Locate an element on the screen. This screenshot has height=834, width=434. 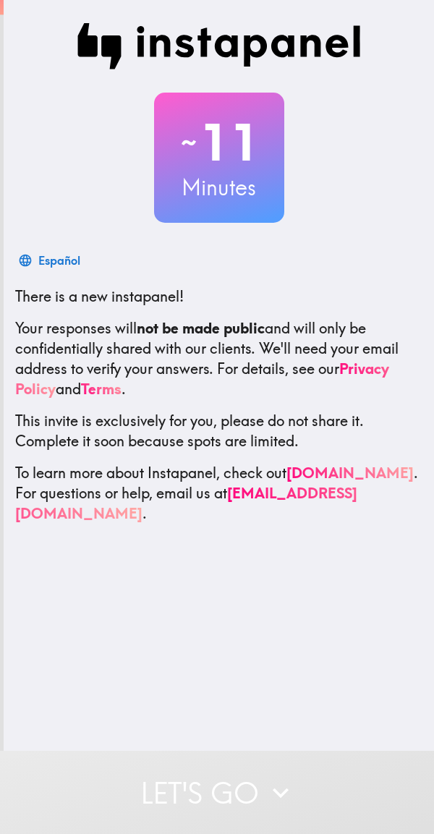
p: To learn more about Instapanel, check out . For questions or help, email us at . is located at coordinates (218, 493).